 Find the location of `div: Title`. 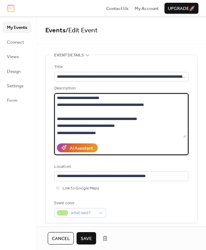

div: Title is located at coordinates (120, 67).